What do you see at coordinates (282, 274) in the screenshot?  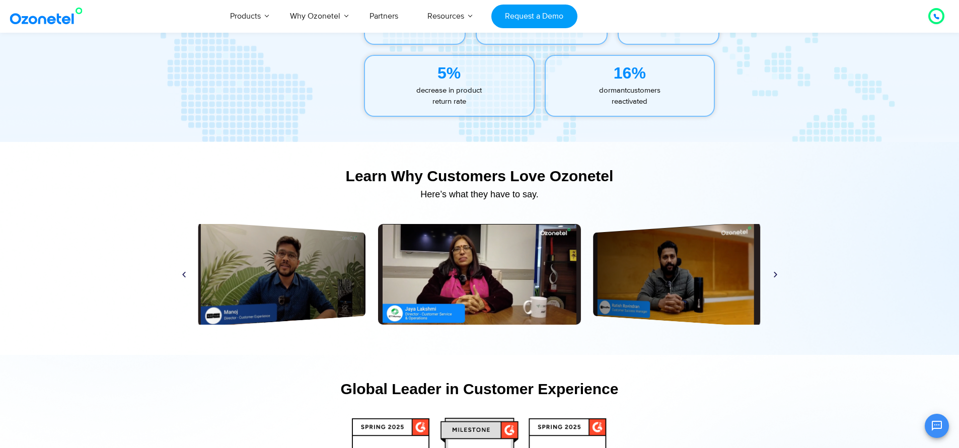 I see `a: Kapiva.png` at bounding box center [282, 274].